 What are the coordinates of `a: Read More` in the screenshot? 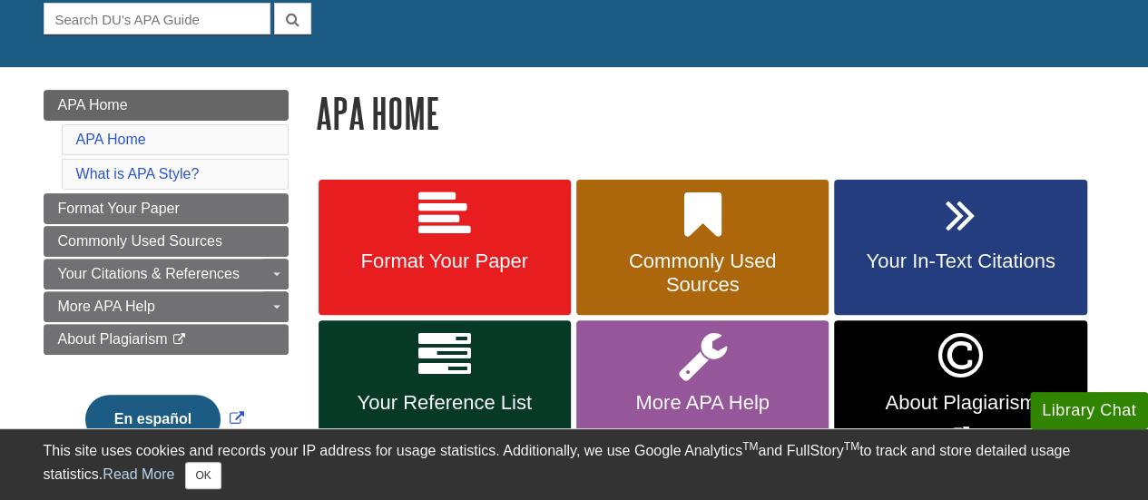 It's located at (138, 474).